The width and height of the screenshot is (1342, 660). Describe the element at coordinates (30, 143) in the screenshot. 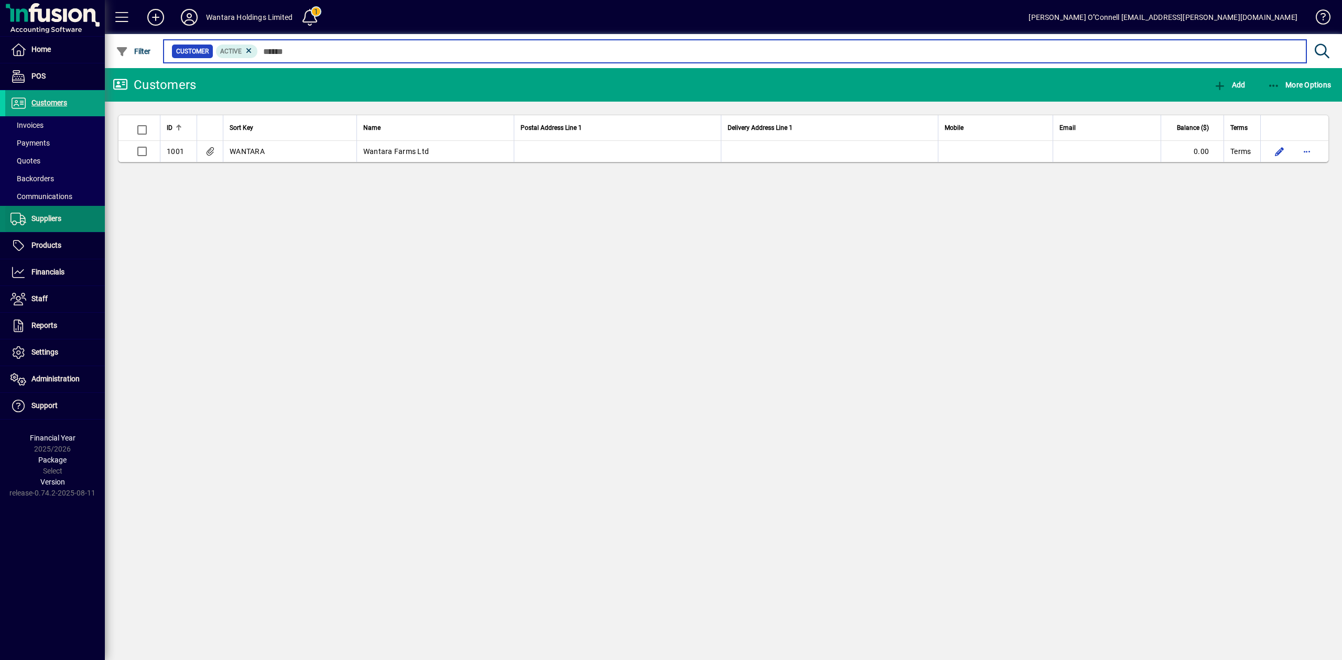

I see `span: Payments` at that location.